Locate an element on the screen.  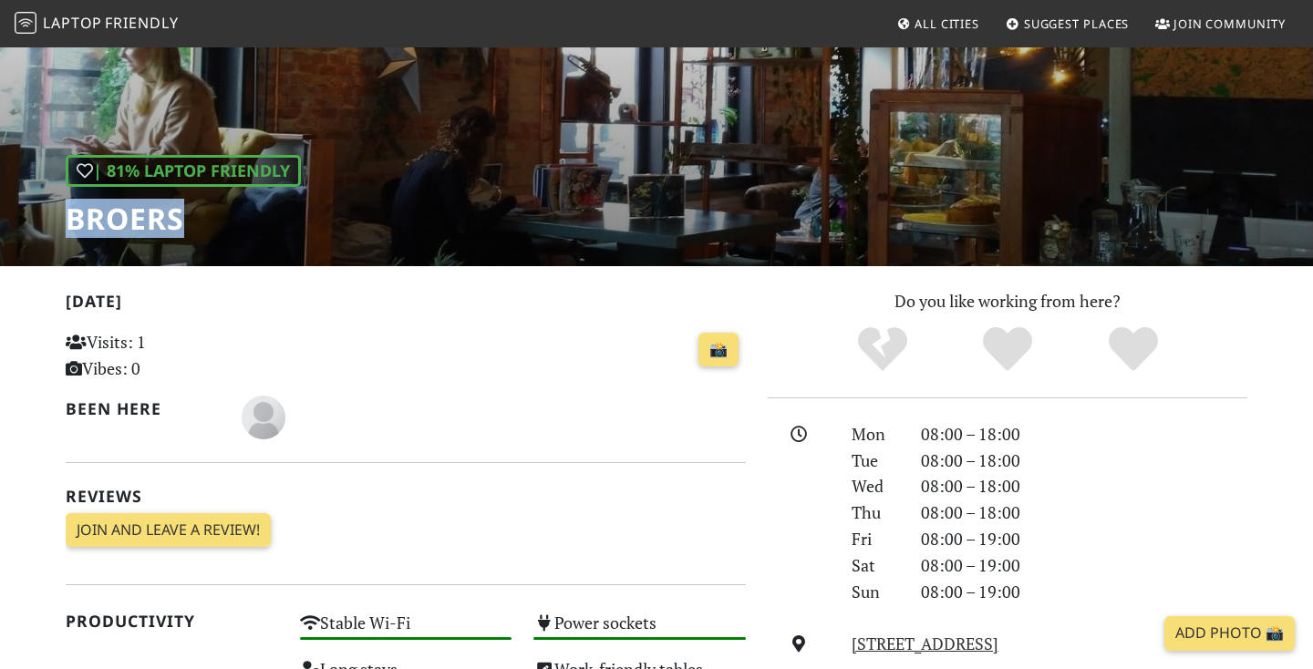
span: Join Community is located at coordinates (1229, 24).